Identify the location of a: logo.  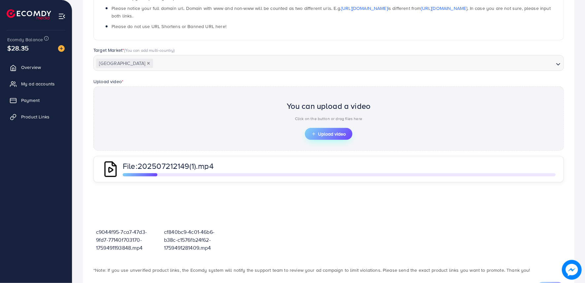
(29, 14).